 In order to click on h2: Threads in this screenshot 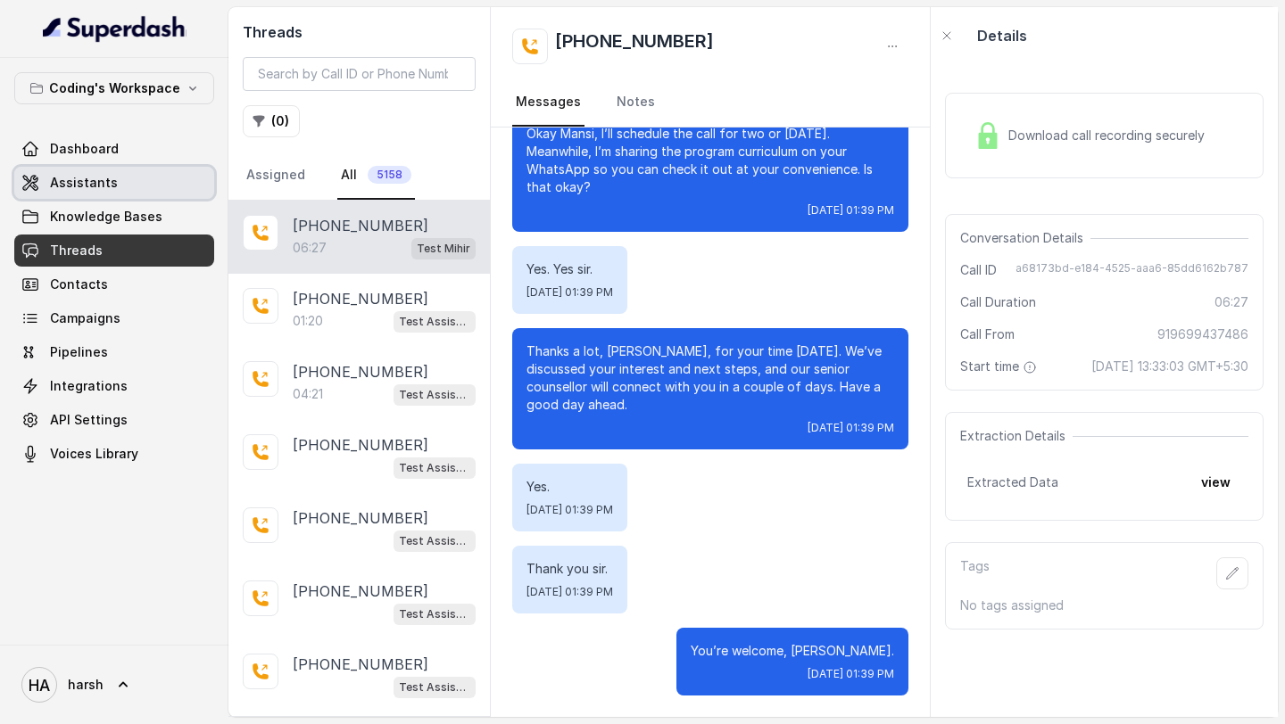, I will do `click(359, 32)`.